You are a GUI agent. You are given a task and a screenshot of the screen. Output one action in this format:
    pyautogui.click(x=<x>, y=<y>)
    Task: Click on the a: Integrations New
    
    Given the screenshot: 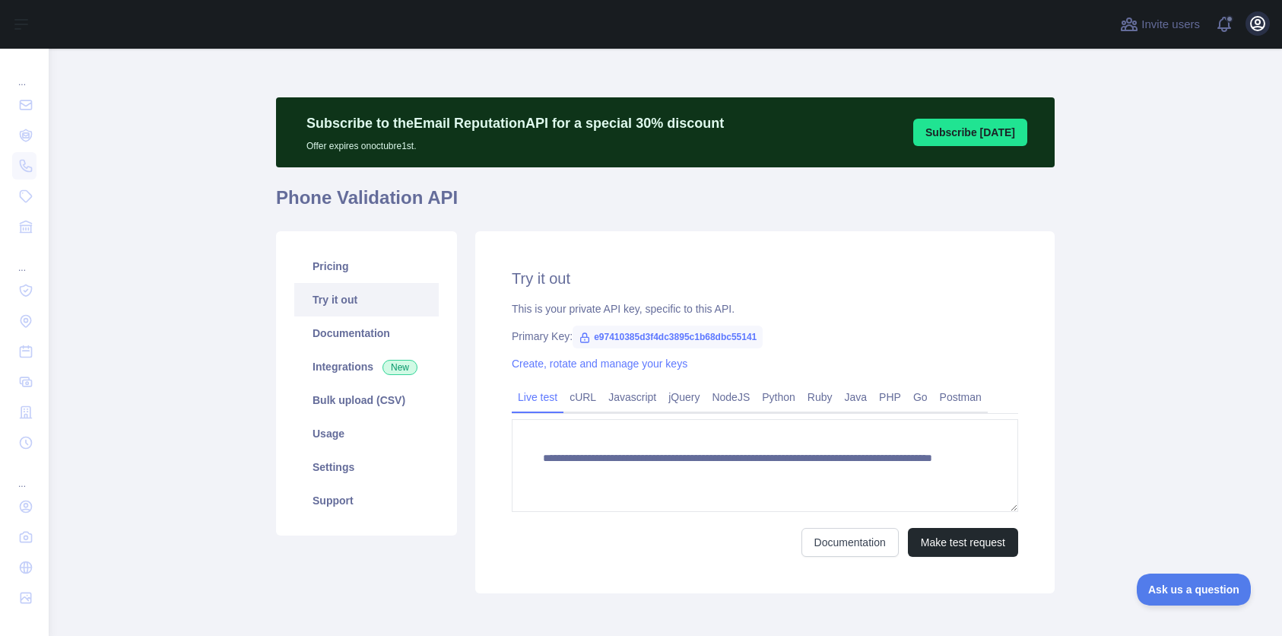 What is the action you would take?
    pyautogui.click(x=366, y=366)
    